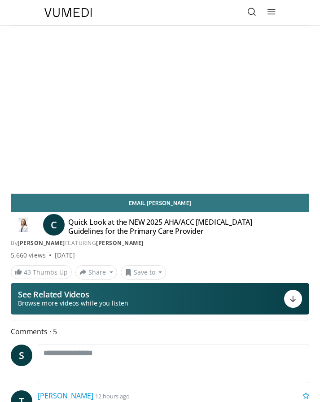 The image size is (320, 402). Describe the element at coordinates (143, 272) in the screenshot. I see `button: Save to` at that location.